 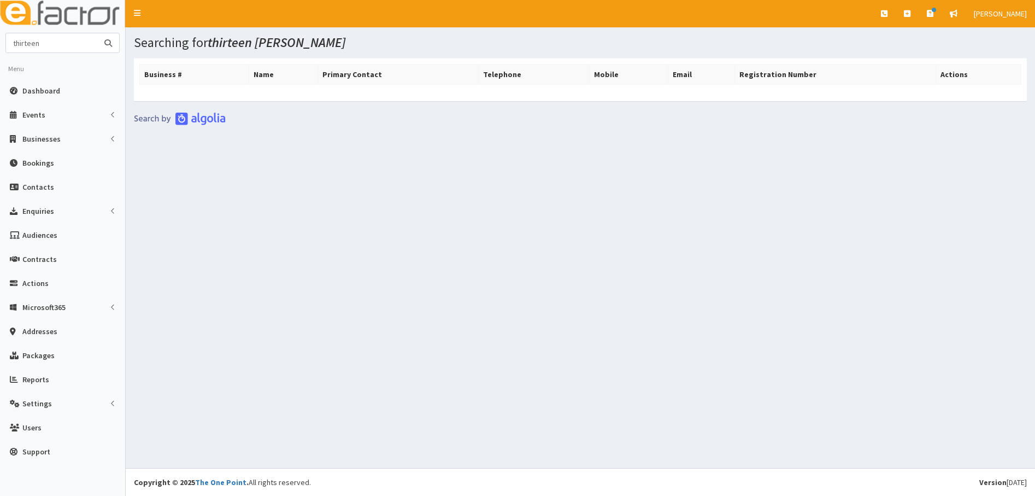 I want to click on footer: All rights reserved., so click(x=581, y=482).